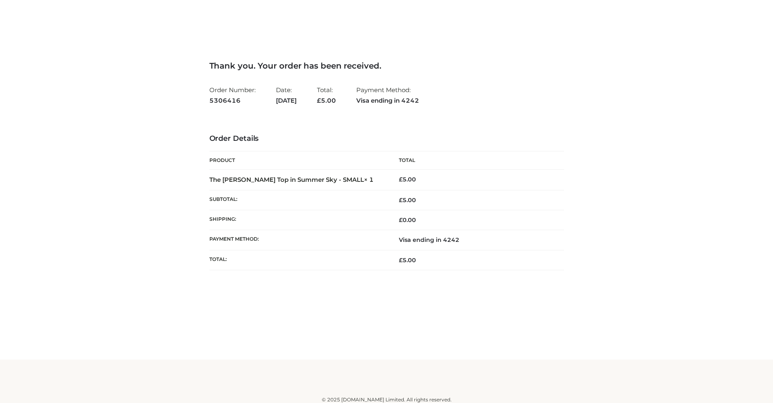 The width and height of the screenshot is (773, 403). I want to click on th: Subtotal:, so click(298, 200).